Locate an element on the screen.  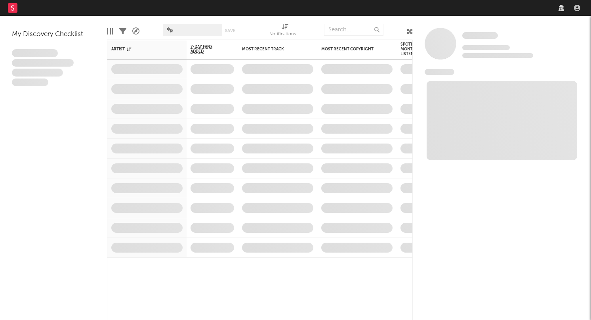
span: Lorem ipsum dolor is located at coordinates (35, 53).